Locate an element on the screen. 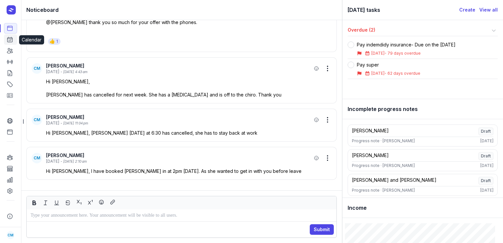  div: Income is located at coordinates (423, 208).